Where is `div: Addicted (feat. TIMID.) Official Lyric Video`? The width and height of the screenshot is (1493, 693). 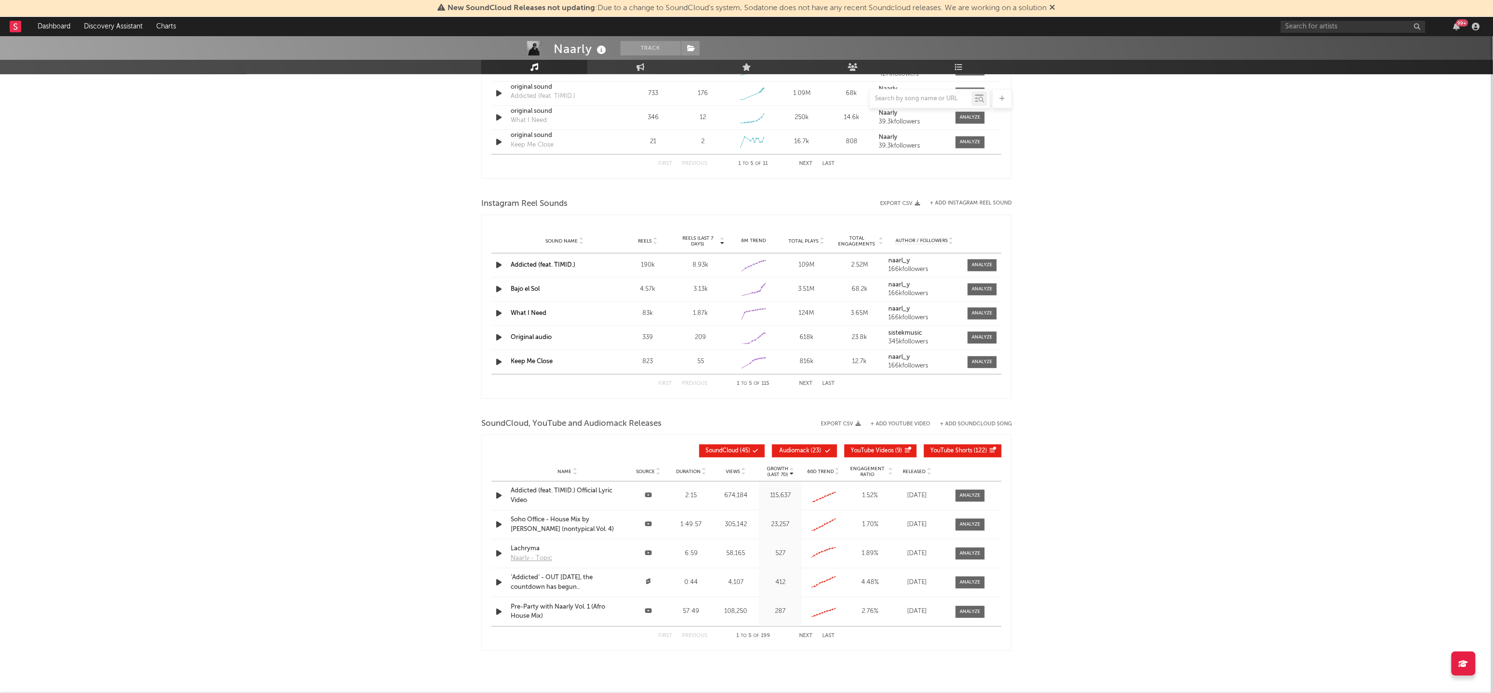 div: Addicted (feat. TIMID.) Official Lyric Video is located at coordinates (567, 496).